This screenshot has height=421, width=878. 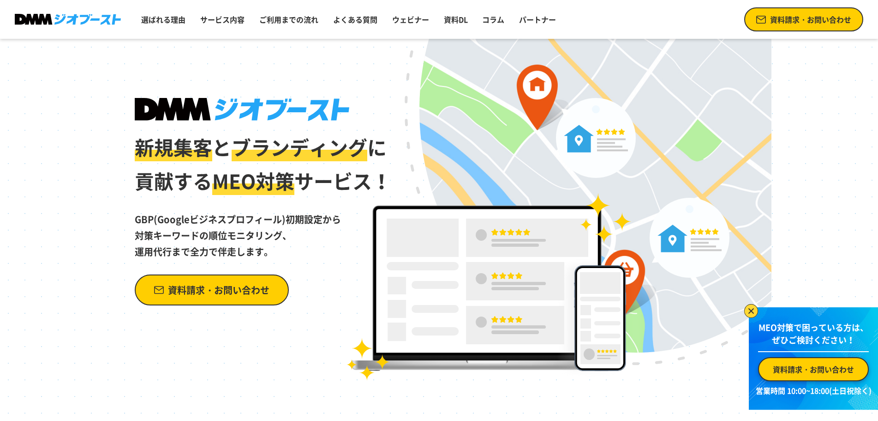 What do you see at coordinates (264, 148) in the screenshot?
I see `h1: と に 貢献する サービス！` at bounding box center [264, 148].